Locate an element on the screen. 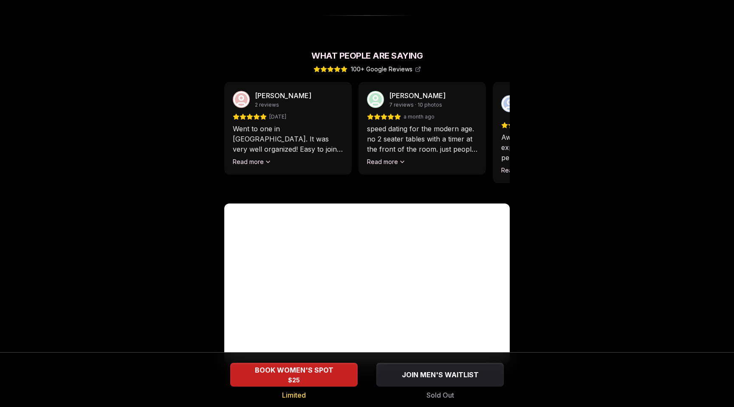  span: a month ago is located at coordinates (419, 117).